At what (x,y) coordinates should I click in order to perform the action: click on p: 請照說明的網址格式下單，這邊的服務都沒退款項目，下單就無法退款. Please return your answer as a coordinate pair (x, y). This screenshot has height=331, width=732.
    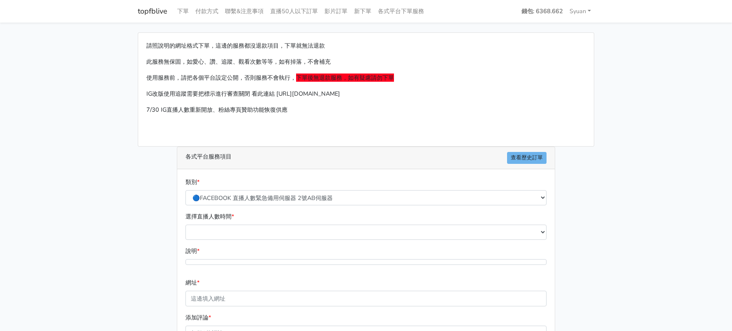
    Looking at the image, I should click on (366, 46).